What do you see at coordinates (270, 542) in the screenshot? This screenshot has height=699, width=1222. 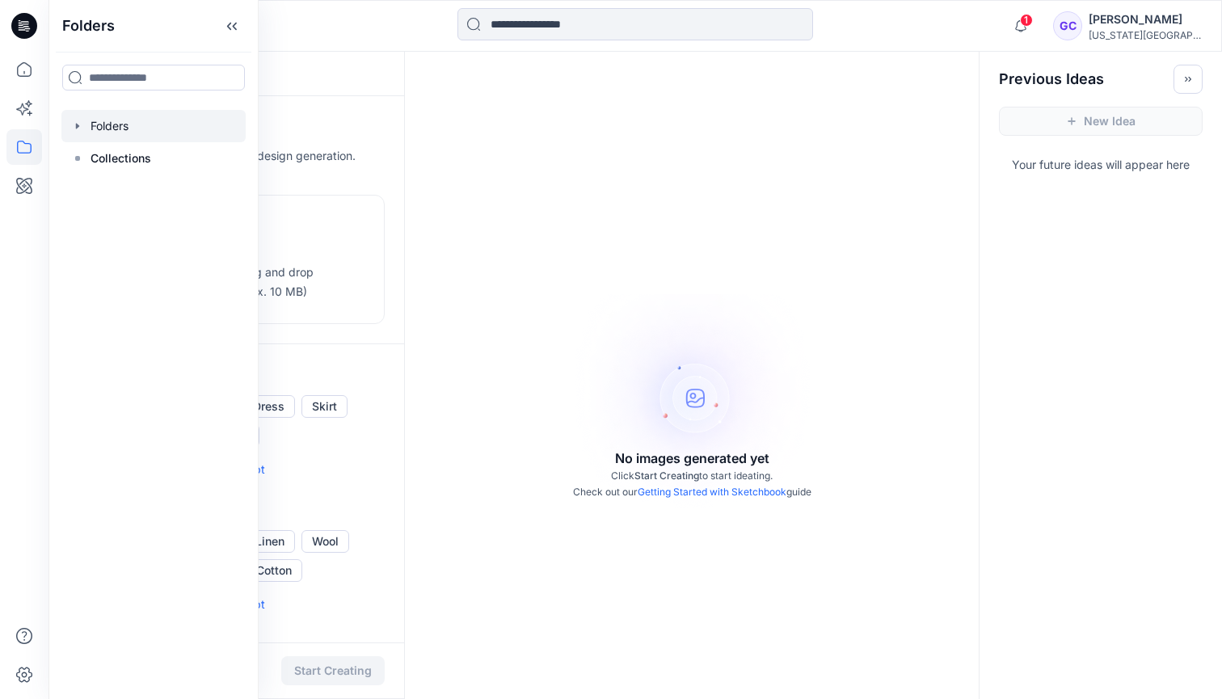 I see `button: Linen` at bounding box center [270, 542].